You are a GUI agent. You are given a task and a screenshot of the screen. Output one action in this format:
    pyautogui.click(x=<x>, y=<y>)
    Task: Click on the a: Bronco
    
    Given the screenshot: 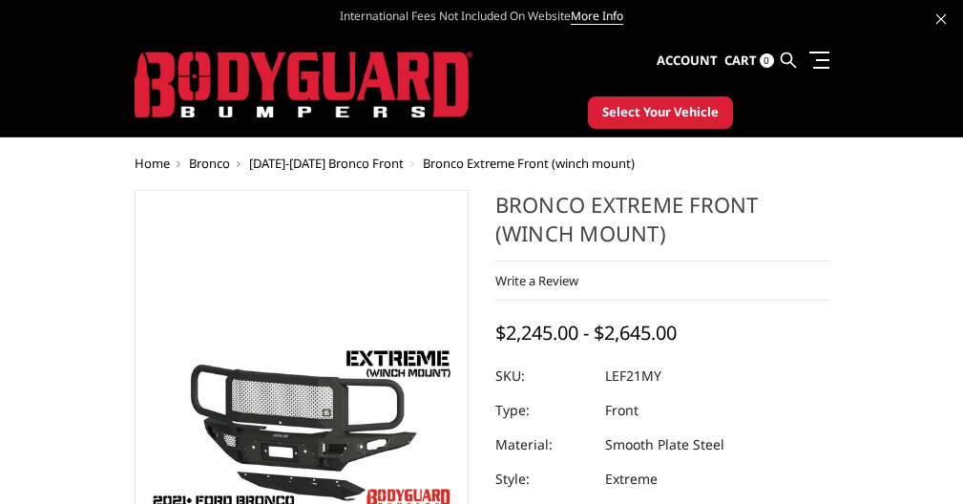 What is the action you would take?
    pyautogui.click(x=209, y=163)
    